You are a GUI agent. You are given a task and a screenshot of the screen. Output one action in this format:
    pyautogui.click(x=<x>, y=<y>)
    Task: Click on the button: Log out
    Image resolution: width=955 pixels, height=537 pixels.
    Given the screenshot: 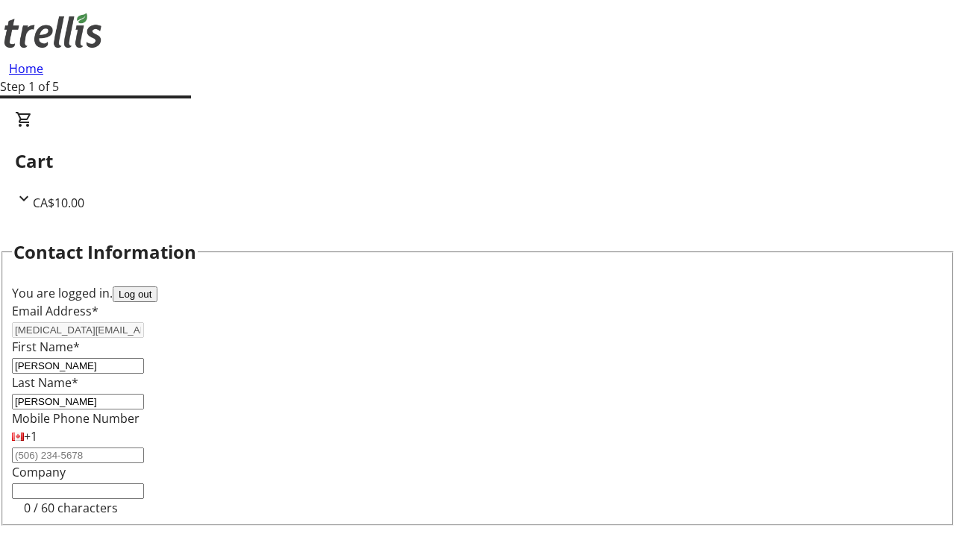 What is the action you would take?
    pyautogui.click(x=135, y=294)
    